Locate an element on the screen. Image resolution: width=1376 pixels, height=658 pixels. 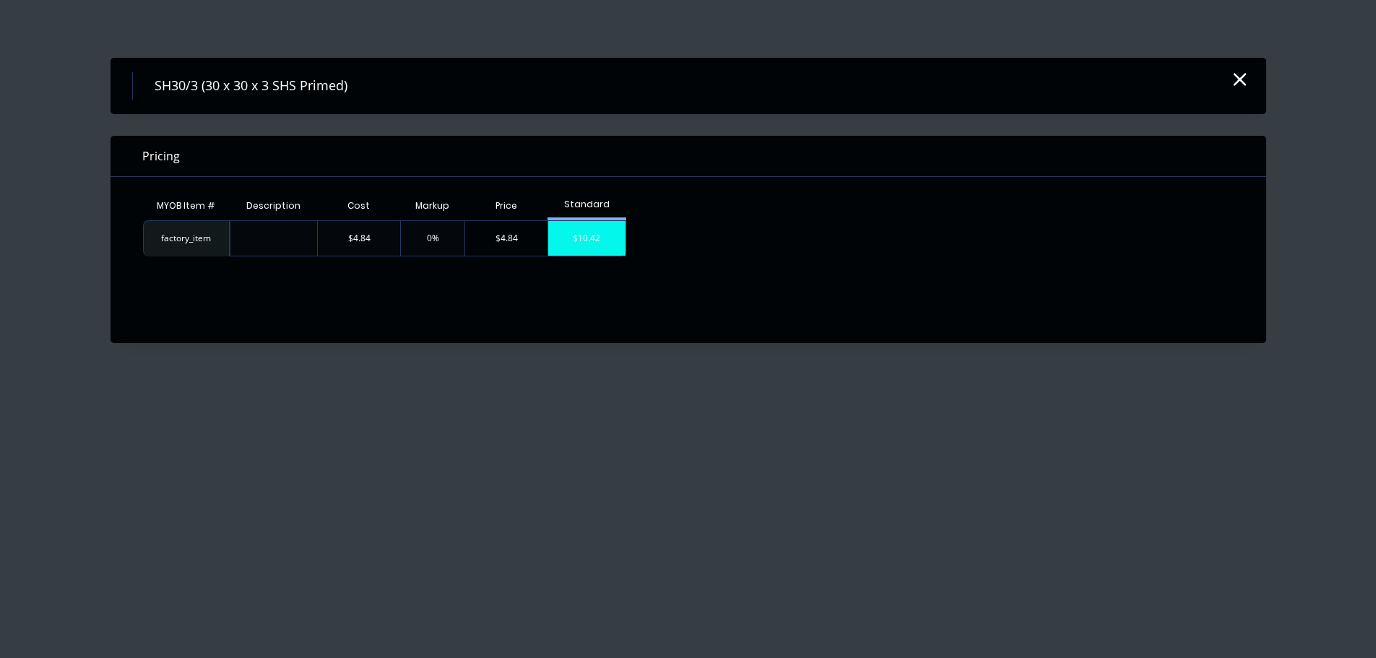
div: $10.42 is located at coordinates (587, 238).